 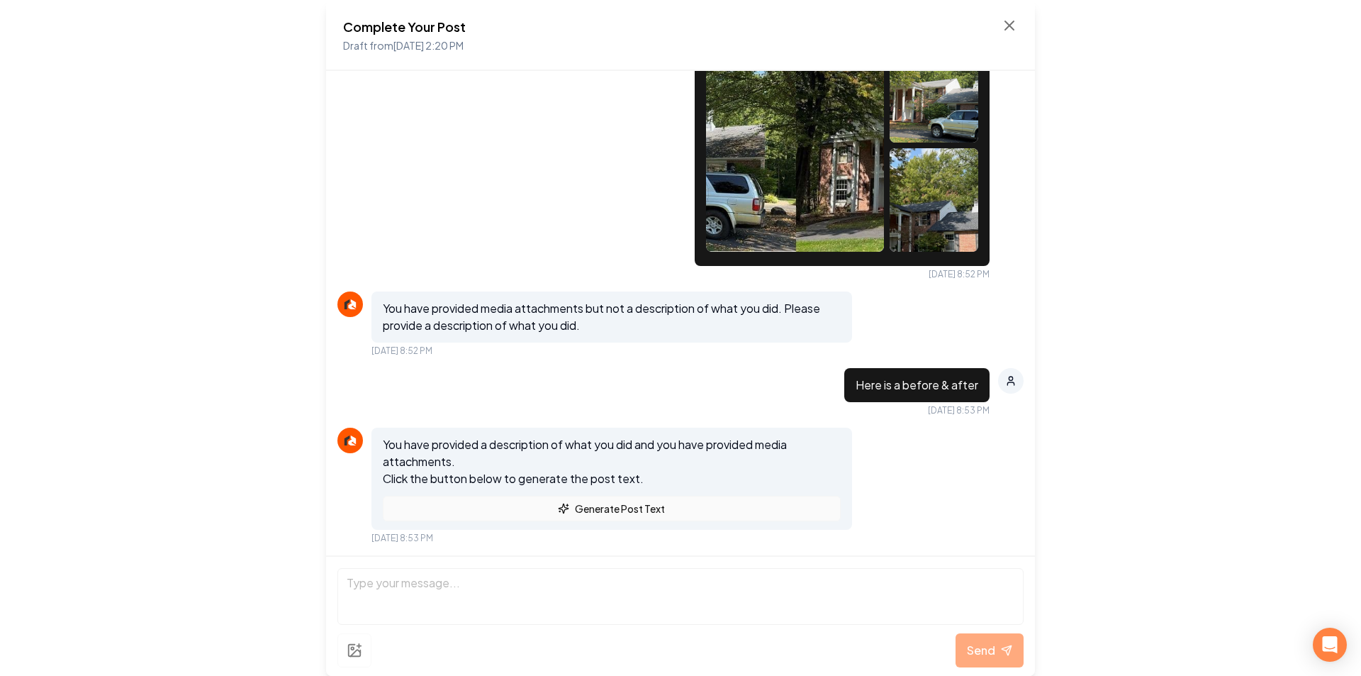 What do you see at coordinates (612, 508) in the screenshot?
I see `button: Generate Post Text` at bounding box center [612, 508].